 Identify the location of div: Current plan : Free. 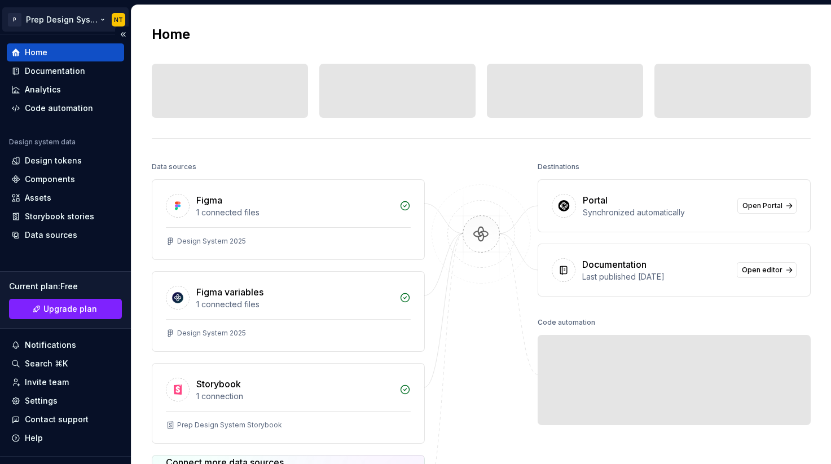
(65, 286).